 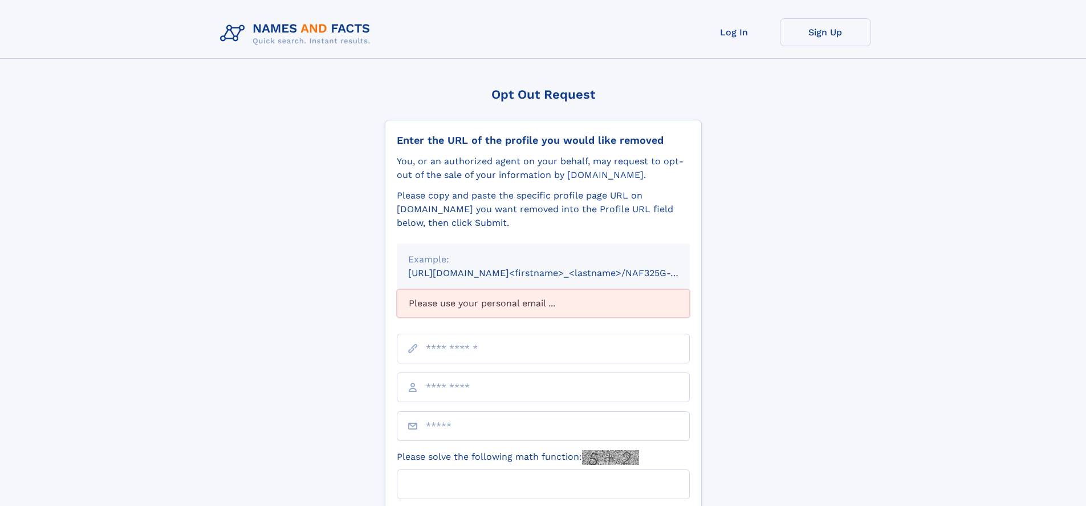 What do you see at coordinates (543, 303) in the screenshot?
I see `div: Please use your personal email ...` at bounding box center [543, 303].